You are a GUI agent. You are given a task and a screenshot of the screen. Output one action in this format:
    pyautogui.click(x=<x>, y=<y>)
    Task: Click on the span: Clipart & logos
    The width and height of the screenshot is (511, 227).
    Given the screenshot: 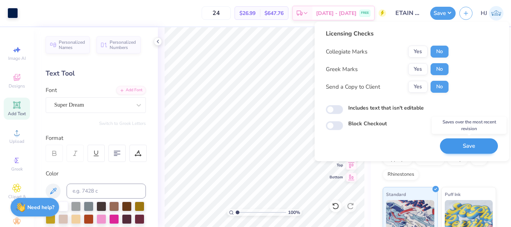 What is the action you would take?
    pyautogui.click(x=17, y=200)
    